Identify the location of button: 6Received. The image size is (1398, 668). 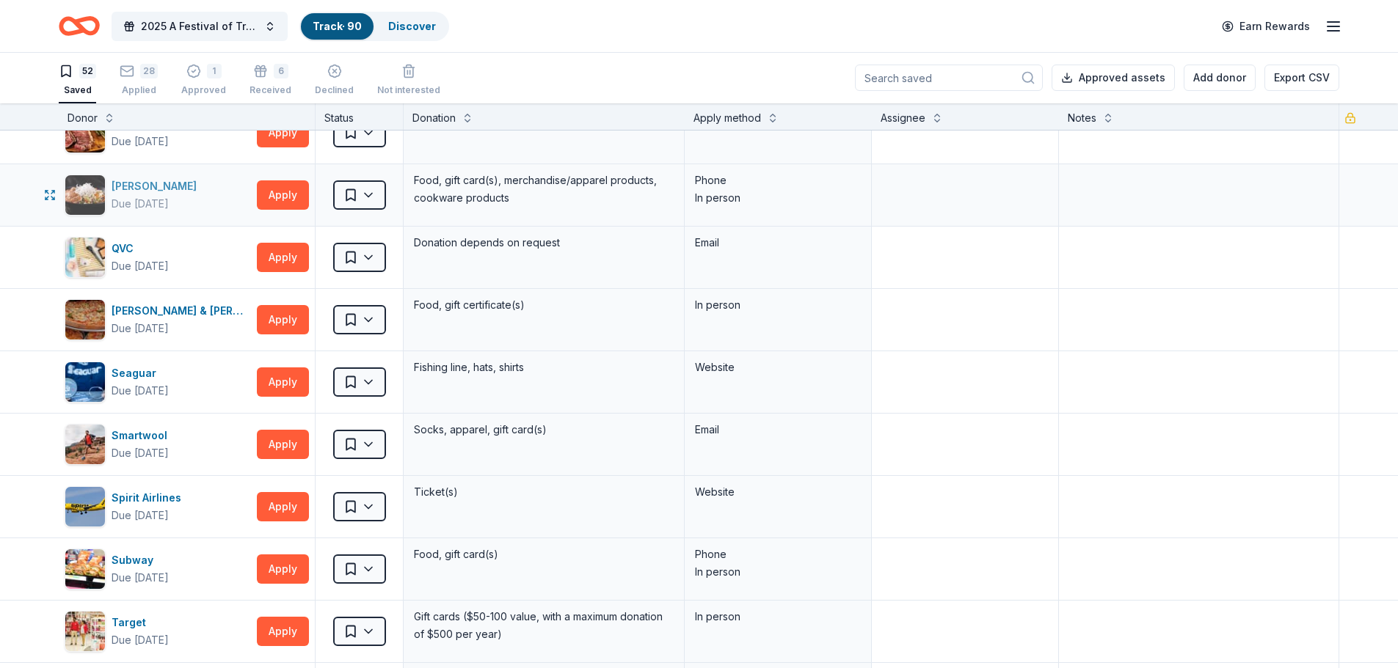
(270, 81).